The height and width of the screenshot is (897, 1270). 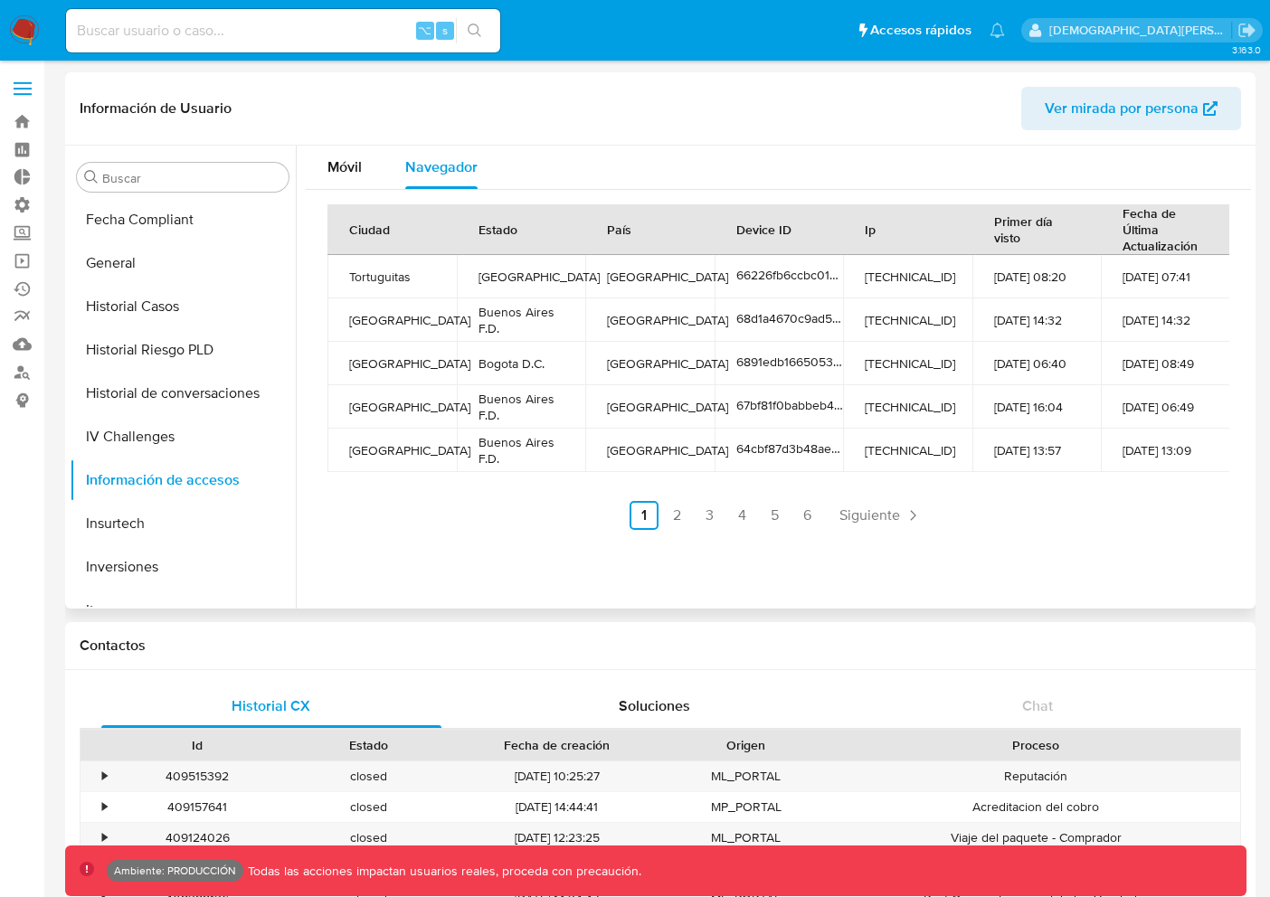 What do you see at coordinates (778, 515) in the screenshot?
I see `nav: Paginación` at bounding box center [778, 515].